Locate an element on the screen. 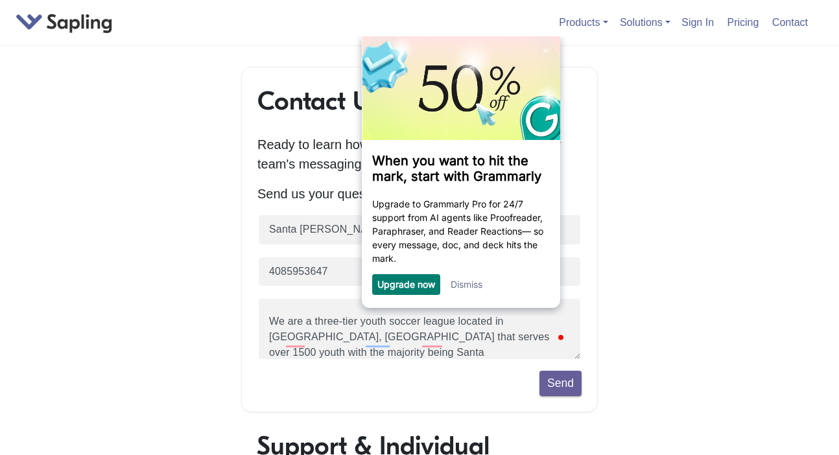 The image size is (839, 455). a: Solutions is located at coordinates (645, 22).